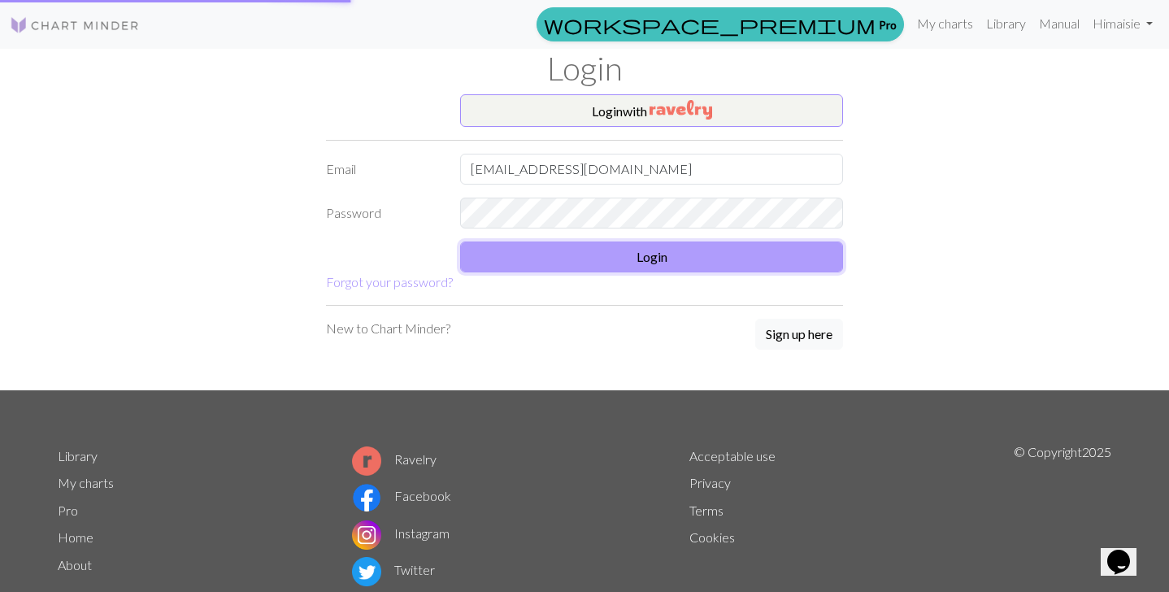 This screenshot has width=1169, height=592. I want to click on a: Manual, so click(1059, 24).